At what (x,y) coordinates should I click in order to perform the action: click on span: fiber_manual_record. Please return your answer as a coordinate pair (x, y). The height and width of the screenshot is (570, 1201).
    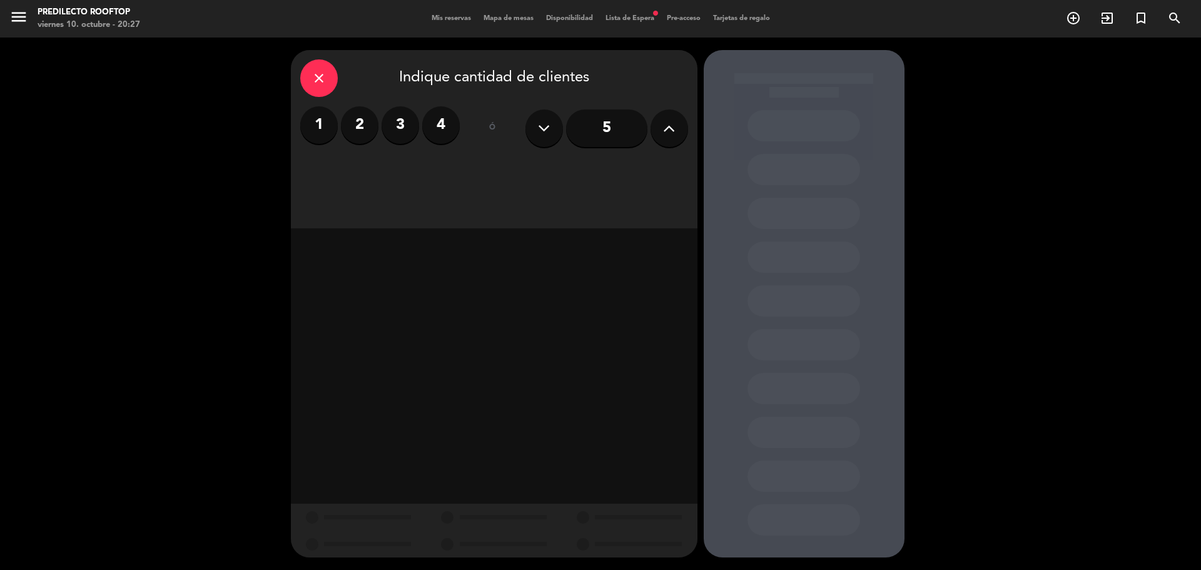
    Looking at the image, I should click on (656, 13).